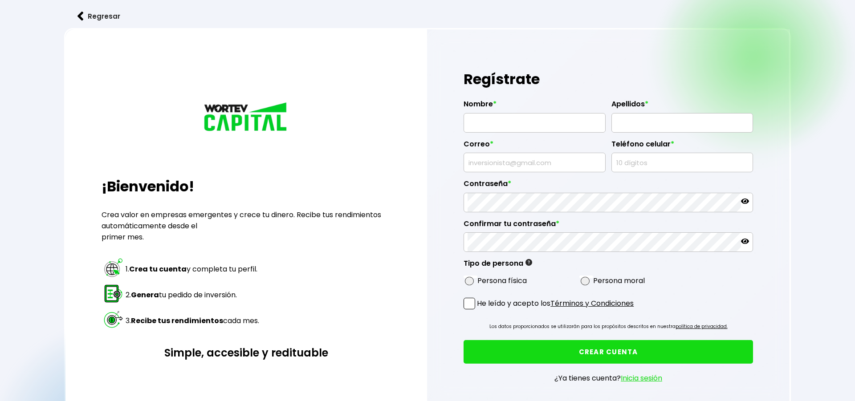 This screenshot has width=855, height=401. What do you see at coordinates (701, 326) in the screenshot?
I see `a: política de privacidad.` at bounding box center [701, 326].